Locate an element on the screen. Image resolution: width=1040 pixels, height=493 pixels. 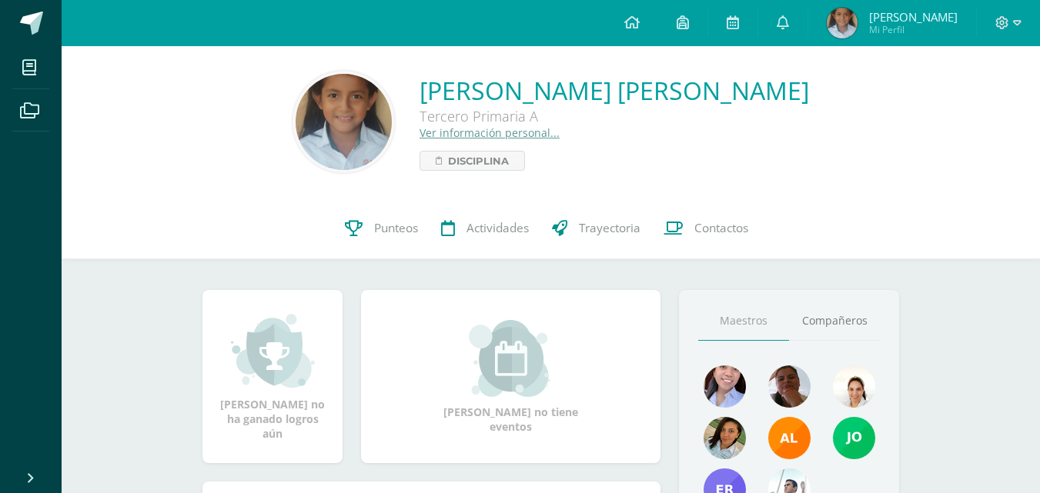
a: Compañeros is located at coordinates (834, 321).